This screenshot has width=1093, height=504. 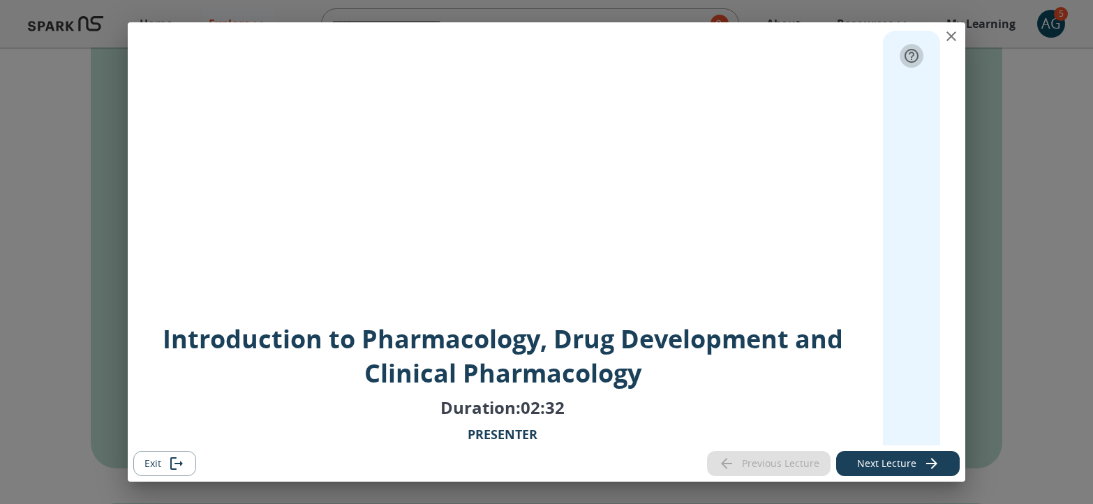 What do you see at coordinates (951, 36) in the screenshot?
I see `button: close` at bounding box center [951, 36].